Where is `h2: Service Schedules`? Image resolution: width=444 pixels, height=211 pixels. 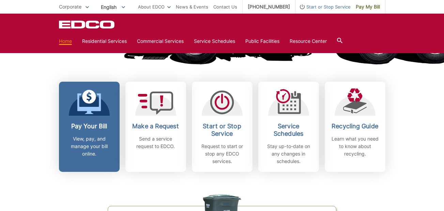
h2: Service Schedules is located at coordinates (289, 130).